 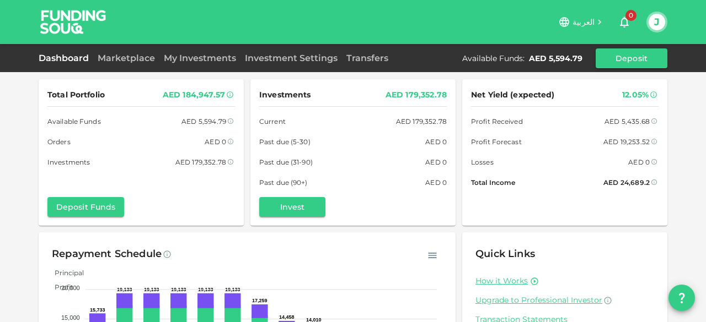 What do you see at coordinates (76, 95) in the screenshot?
I see `span: Total Portfolio` at bounding box center [76, 95].